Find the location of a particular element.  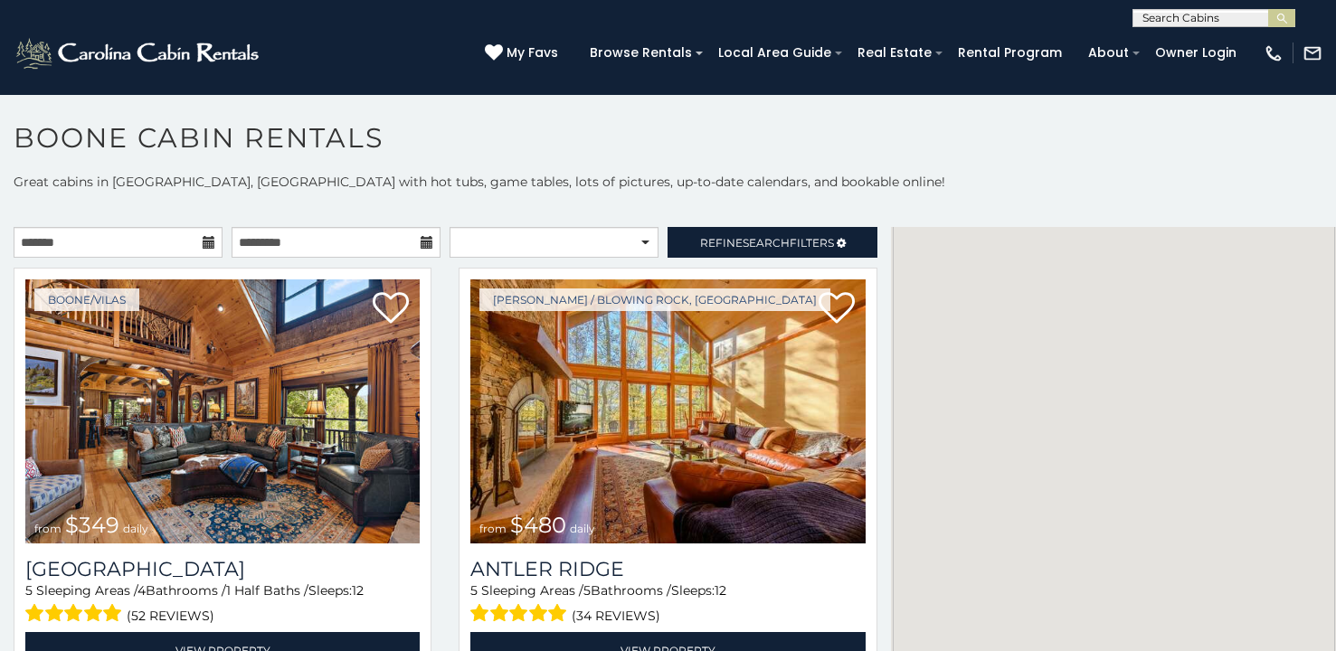

span: My Favs is located at coordinates (532, 52).